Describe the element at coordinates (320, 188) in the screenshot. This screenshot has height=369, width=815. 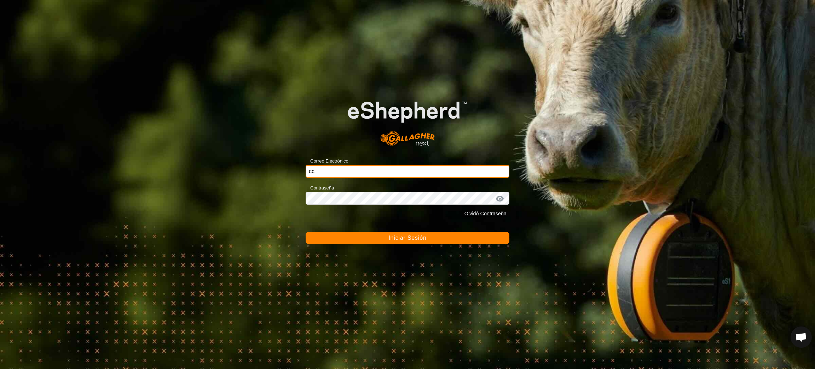
I see `label: Contraseña` at that location.